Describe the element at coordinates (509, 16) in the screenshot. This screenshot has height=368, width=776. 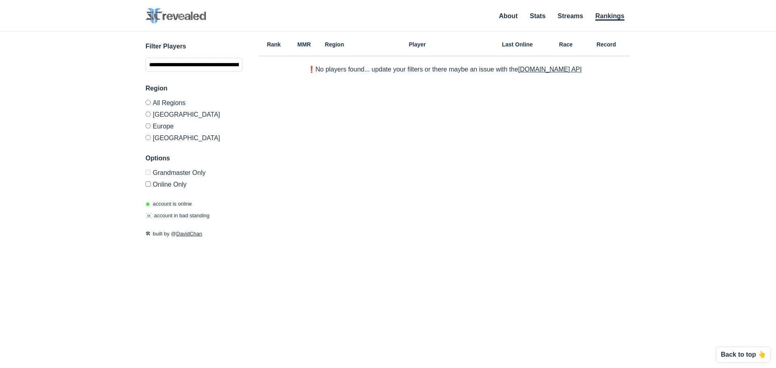
I see `a: About` at that location.